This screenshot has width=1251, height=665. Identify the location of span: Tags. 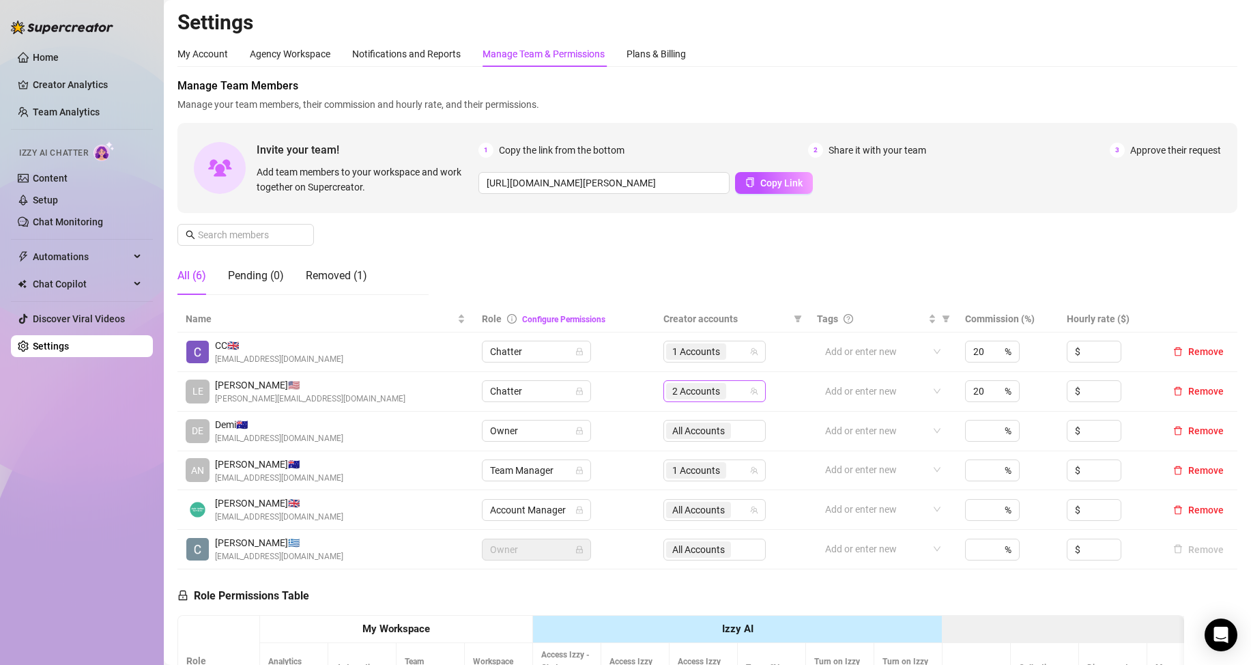
(827, 319).